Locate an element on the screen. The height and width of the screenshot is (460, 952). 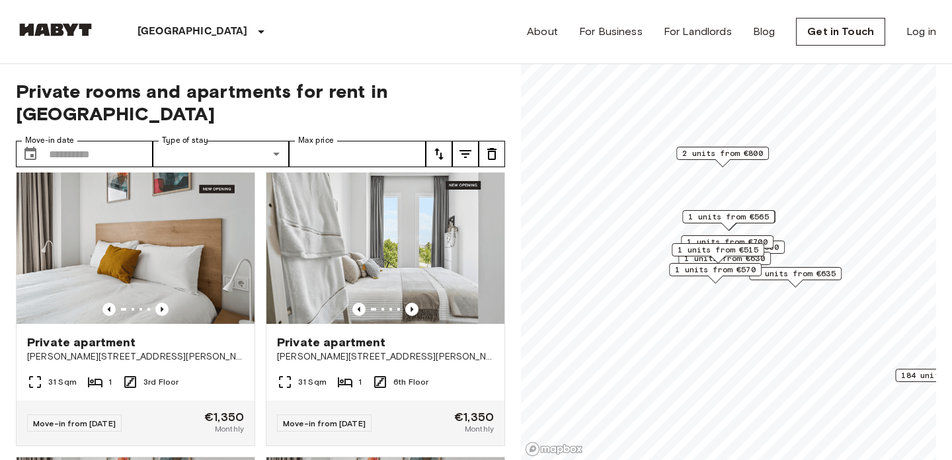
label: Type of stay is located at coordinates (185, 140).